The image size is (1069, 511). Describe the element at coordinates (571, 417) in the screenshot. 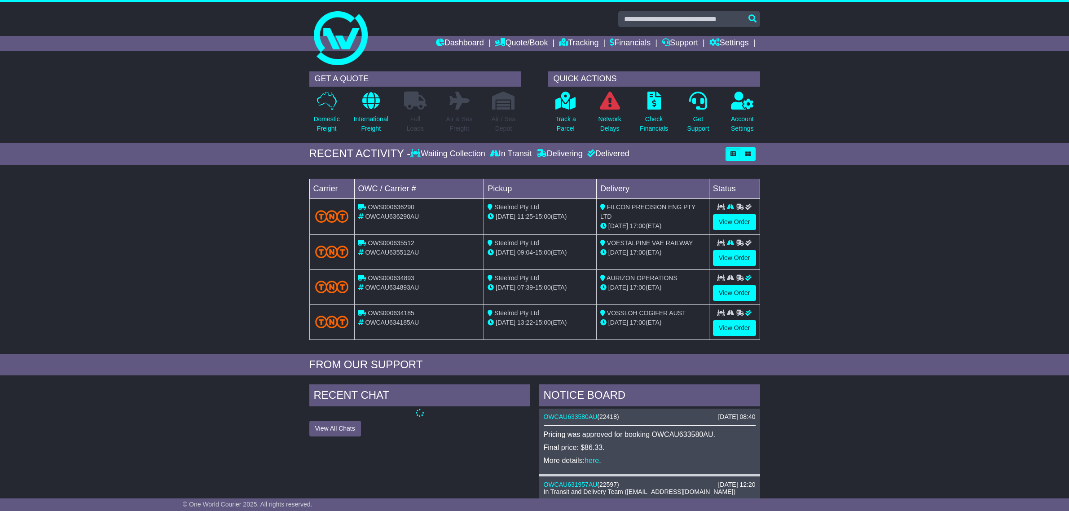

I see `a: OWCAU633580AU` at that location.